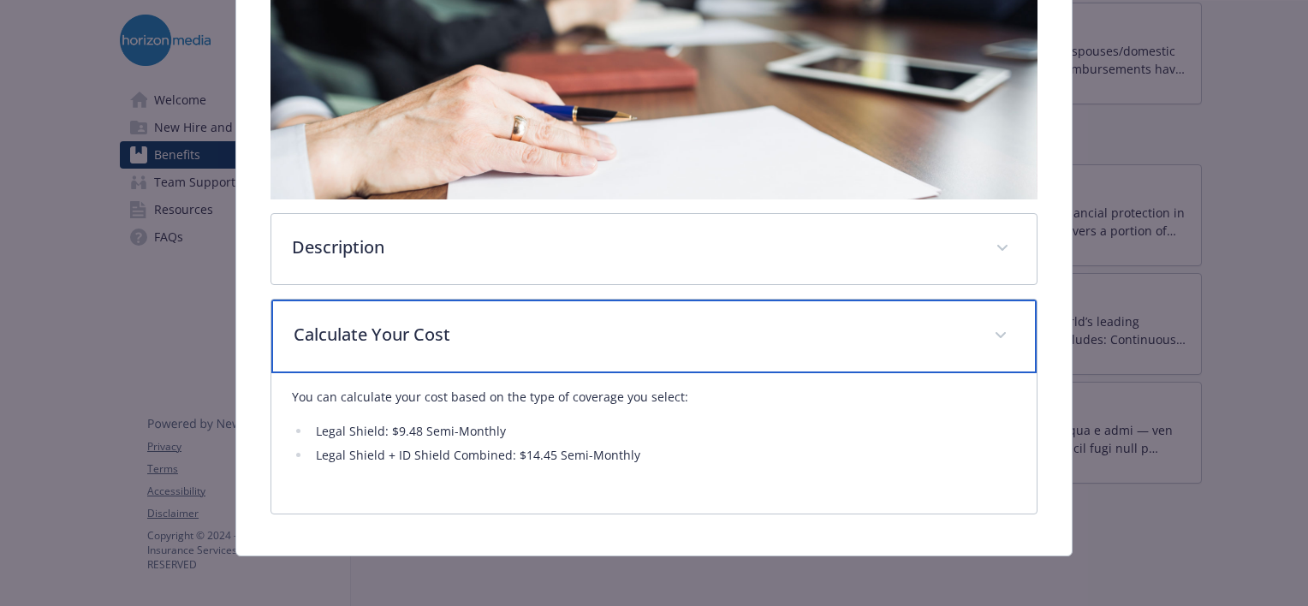 The height and width of the screenshot is (606, 1308). What do you see at coordinates (654, 397) in the screenshot?
I see `p: You can calculate your cost based on the type of coverage you select:` at bounding box center [654, 397].